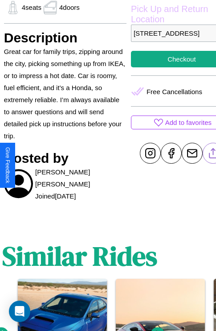 The height and width of the screenshot is (331, 216). Describe the element at coordinates (20, 312) in the screenshot. I see `div: Open Intercom Messenger` at that location.